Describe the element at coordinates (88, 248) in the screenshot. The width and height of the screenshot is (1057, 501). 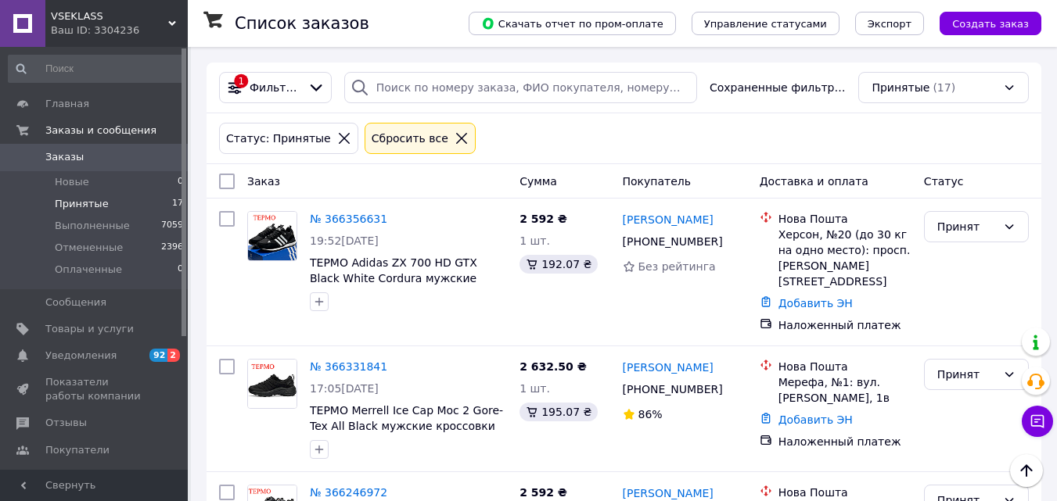
I see `span: Отмененные` at that location.